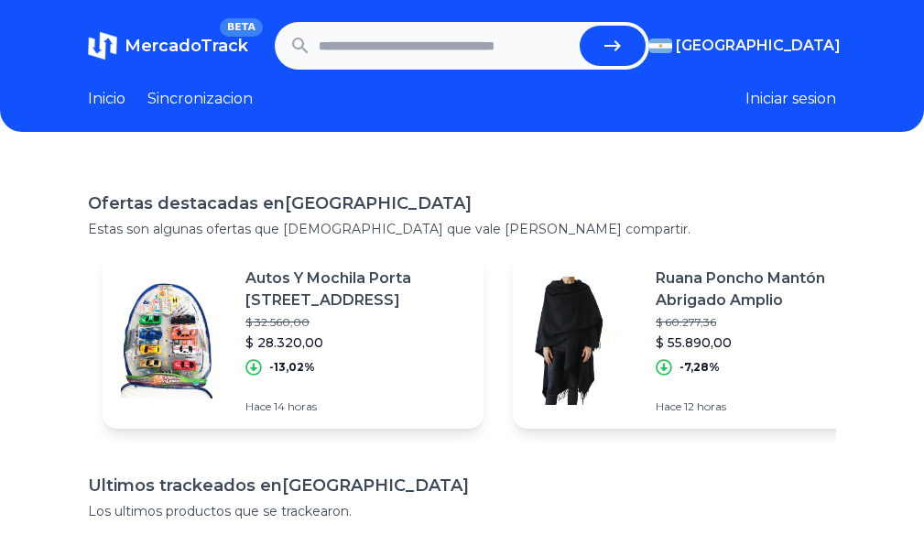  I want to click on p: -7,28%, so click(699, 367).